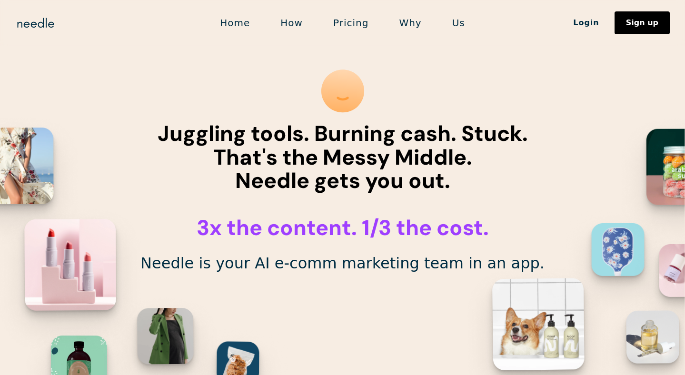 The width and height of the screenshot is (685, 375). What do you see at coordinates (351, 23) in the screenshot?
I see `a: Pricing` at bounding box center [351, 23].